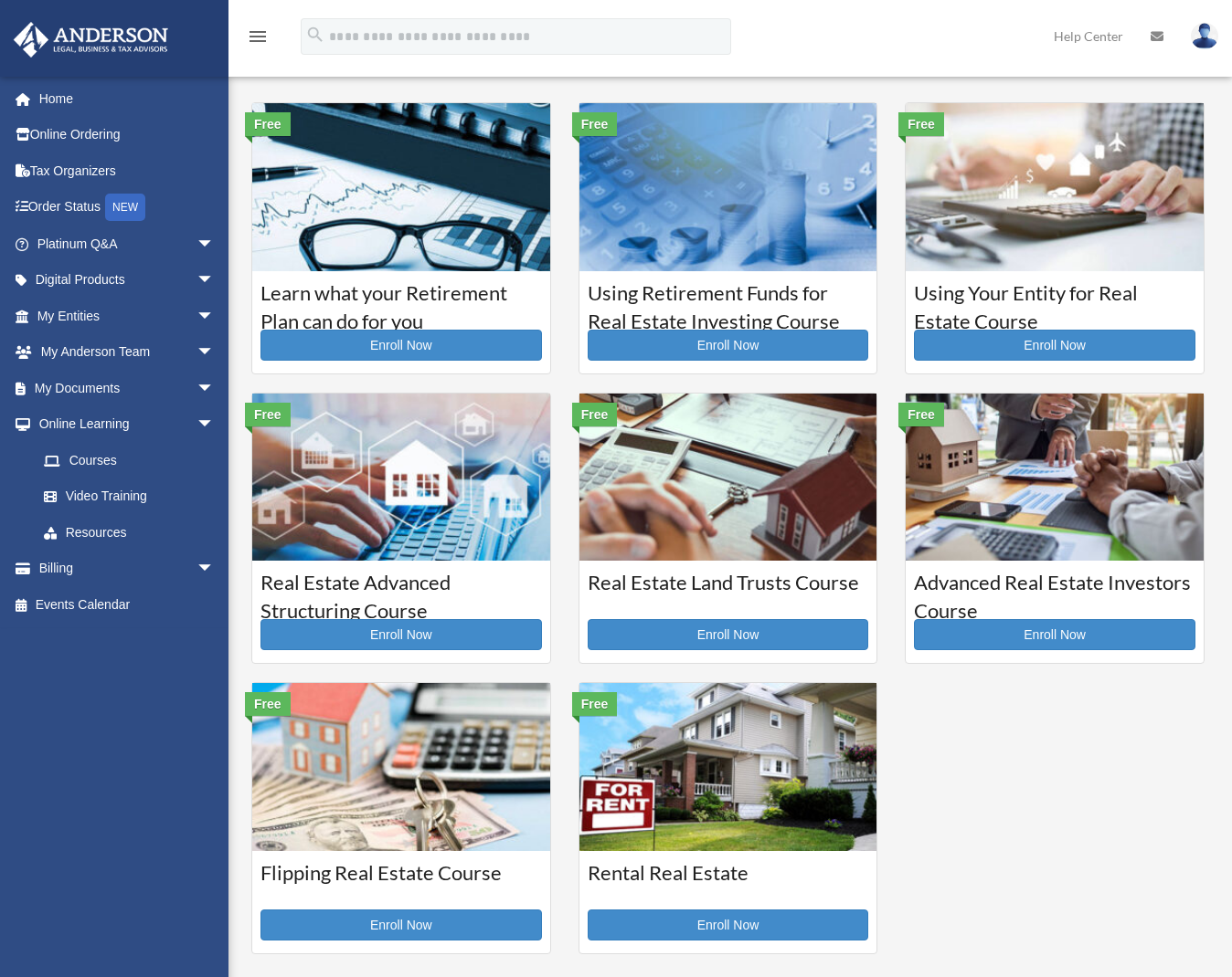 The width and height of the screenshot is (1232, 977). I want to click on img: User Pic, so click(1204, 36).